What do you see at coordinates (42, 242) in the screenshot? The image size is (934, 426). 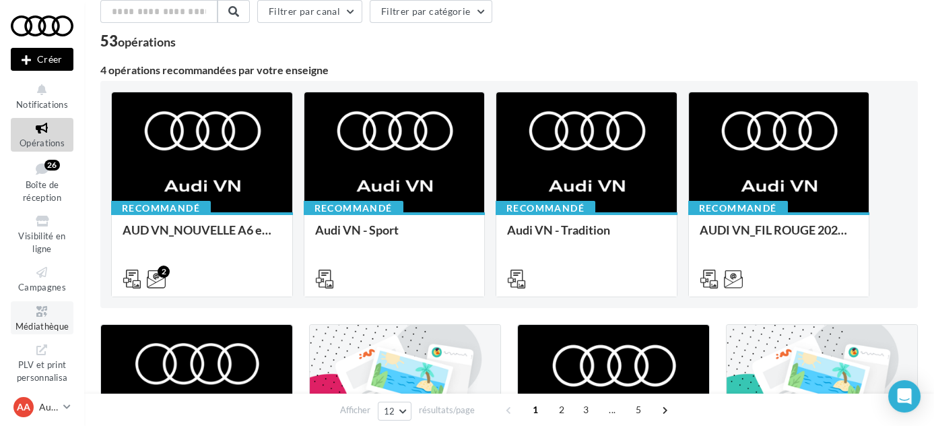 I see `span: Visibilité en ligne` at bounding box center [42, 242].